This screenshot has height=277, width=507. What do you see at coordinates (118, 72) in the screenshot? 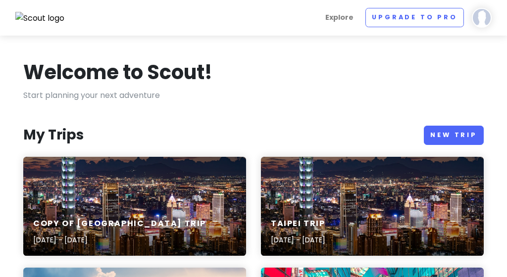
I see `h1: Welcome to Scout!` at bounding box center [118, 72].